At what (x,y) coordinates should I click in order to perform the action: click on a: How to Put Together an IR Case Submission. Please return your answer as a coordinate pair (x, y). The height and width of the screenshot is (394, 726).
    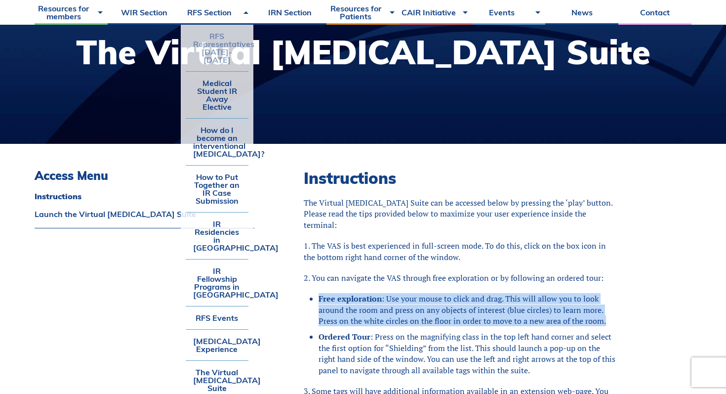
    Looking at the image, I should click on (217, 189).